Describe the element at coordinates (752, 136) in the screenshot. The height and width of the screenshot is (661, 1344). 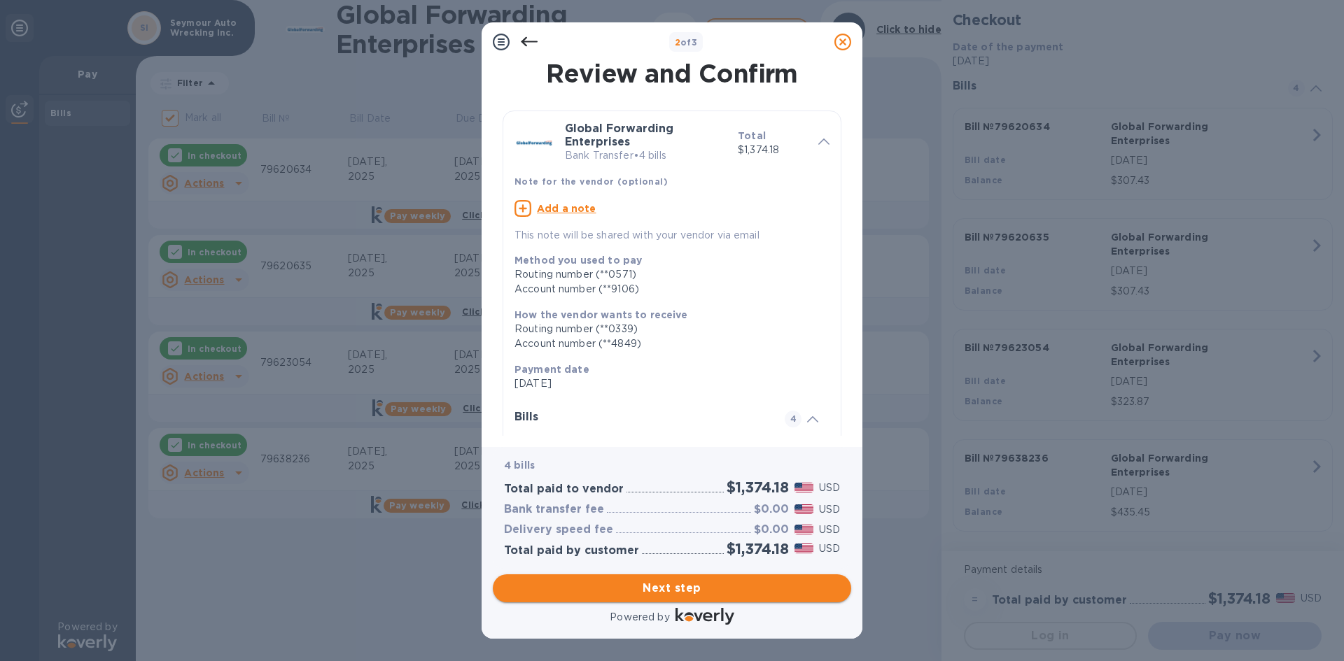
I see `b: Total` at that location.